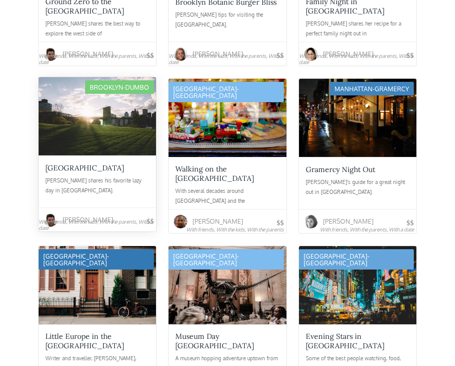  Describe the element at coordinates (120, 87) in the screenshot. I see `div: Brooklyn-DUMBO` at that location.